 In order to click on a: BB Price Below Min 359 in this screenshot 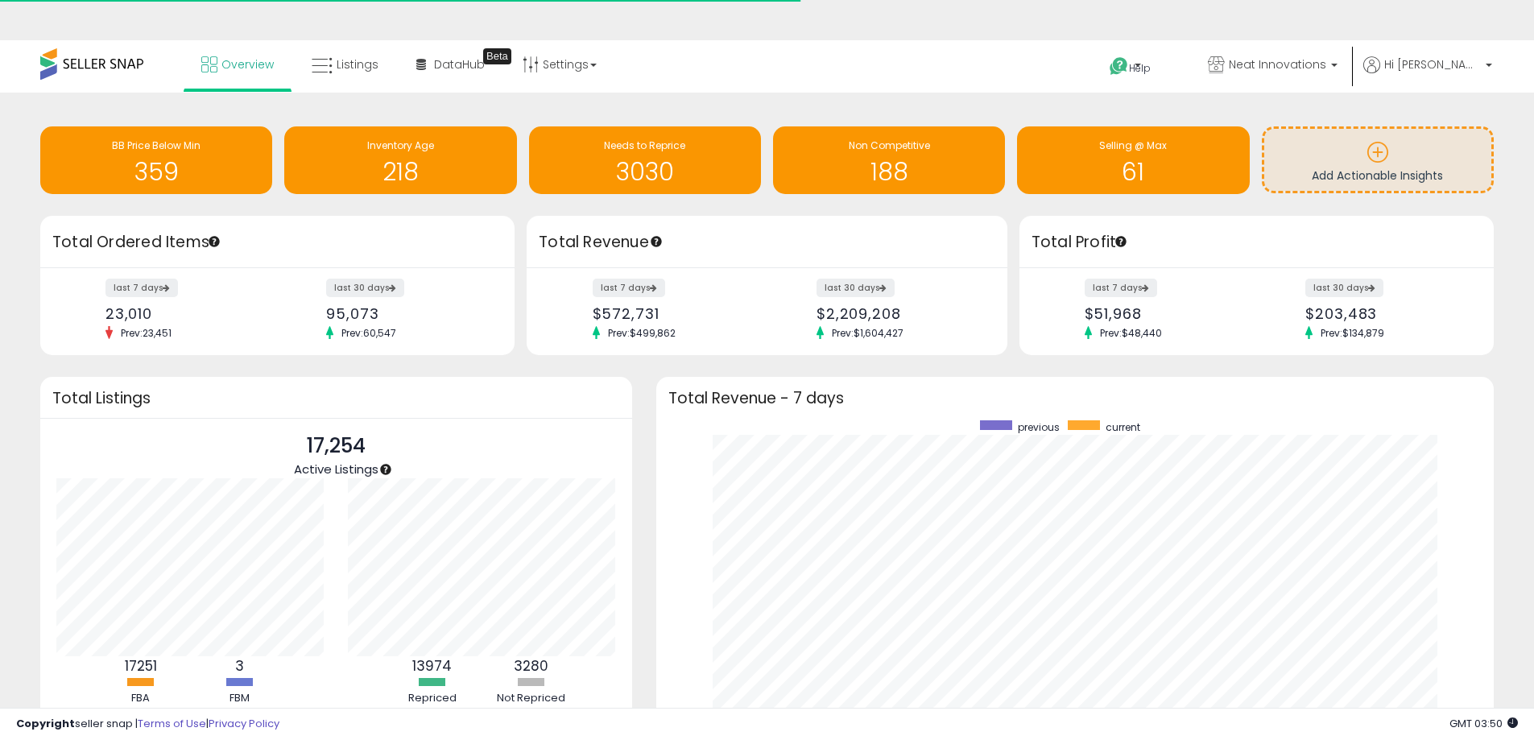, I will do `click(156, 160)`.